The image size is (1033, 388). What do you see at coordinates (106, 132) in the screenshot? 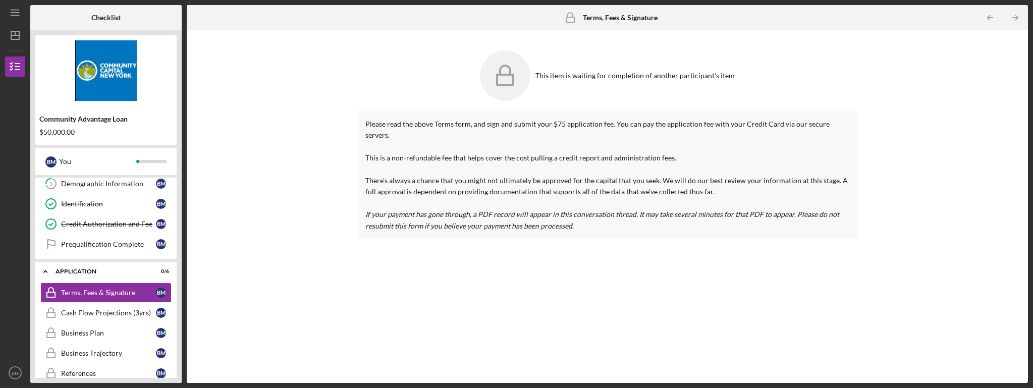
I see `div: $50,000.00` at bounding box center [106, 132].